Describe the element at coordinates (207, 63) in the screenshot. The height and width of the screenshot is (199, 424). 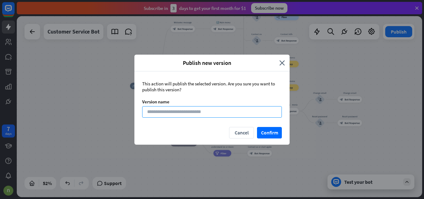
I see `span: Publish new version` at that location.